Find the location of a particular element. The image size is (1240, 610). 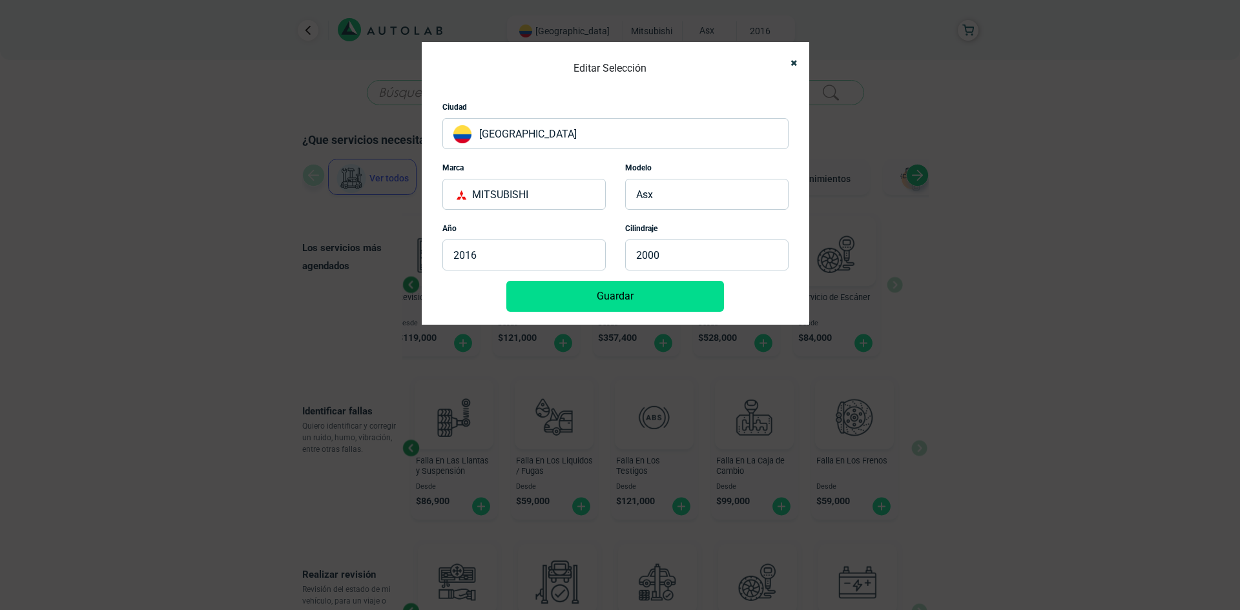

label: Marca is located at coordinates (453, 168).